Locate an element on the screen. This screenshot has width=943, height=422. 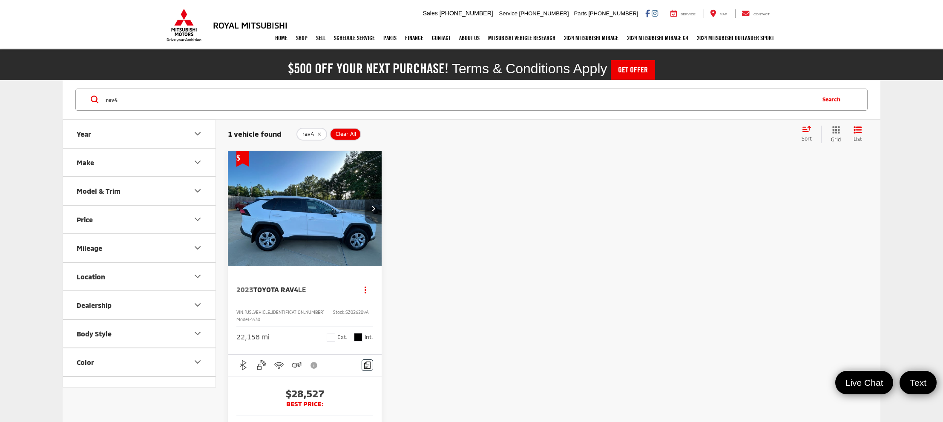
button: remove rav4 is located at coordinates (312, 134).